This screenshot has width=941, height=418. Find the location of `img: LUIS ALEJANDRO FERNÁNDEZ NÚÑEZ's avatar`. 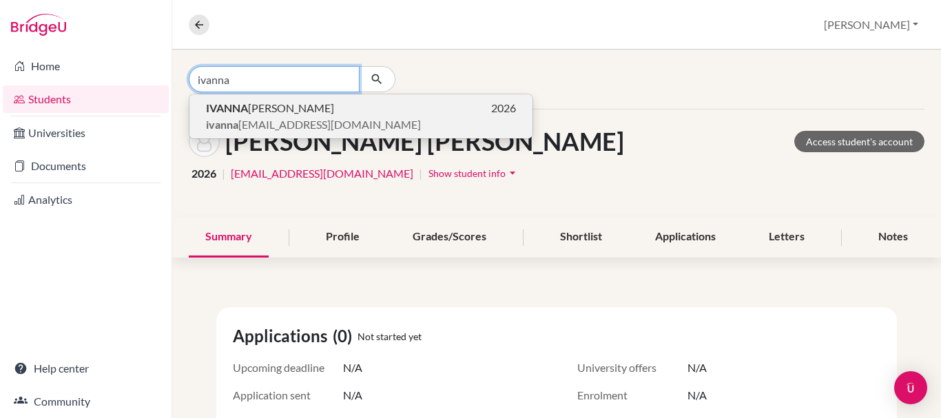

img: LUIS ALEJANDRO FERNÁNDEZ NÚÑEZ's avatar is located at coordinates (204, 141).